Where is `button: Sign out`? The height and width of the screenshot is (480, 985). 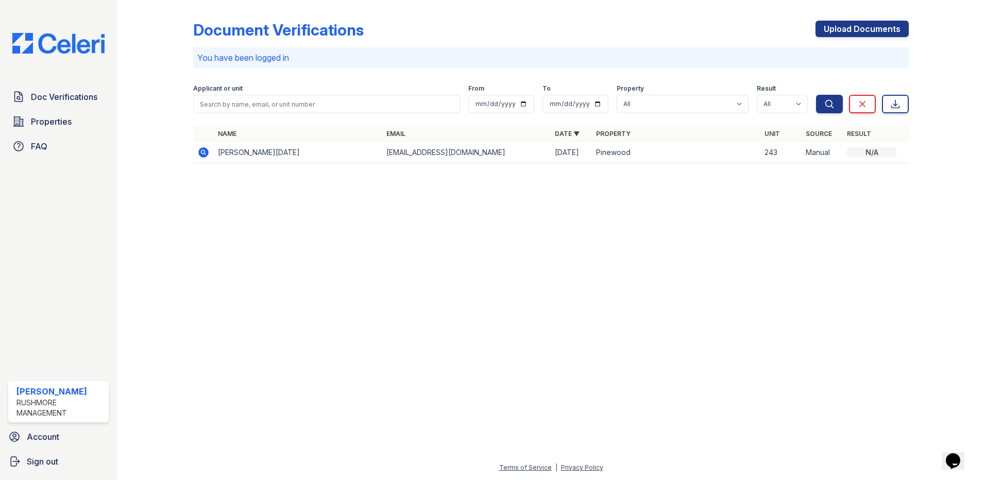
button: Sign out is located at coordinates (58, 461).